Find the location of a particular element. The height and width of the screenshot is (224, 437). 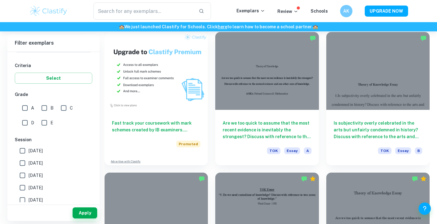

span: E is located at coordinates (52, 123).